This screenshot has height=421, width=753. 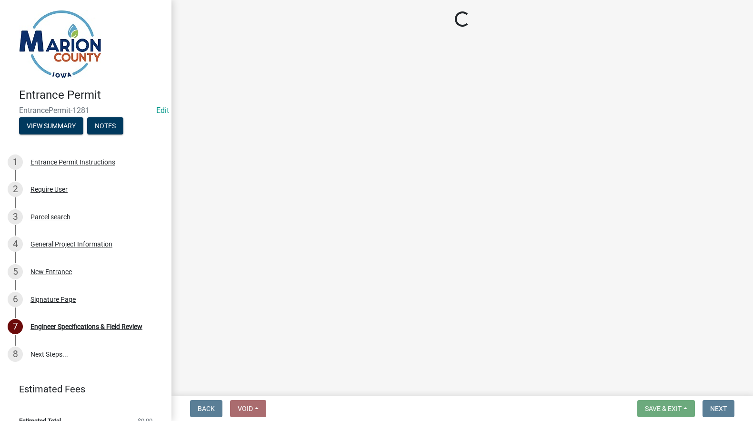 What do you see at coordinates (15, 272) in the screenshot?
I see `div: 5` at bounding box center [15, 272].